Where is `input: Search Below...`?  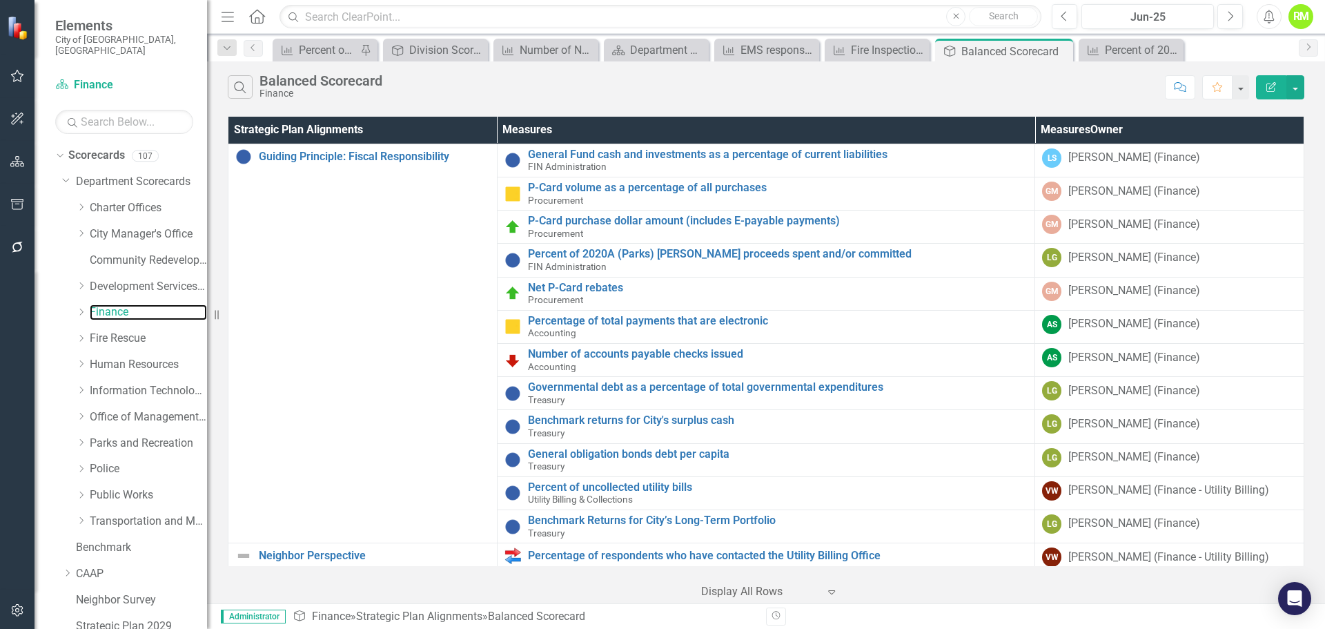 input: Search Below... is located at coordinates (124, 121).